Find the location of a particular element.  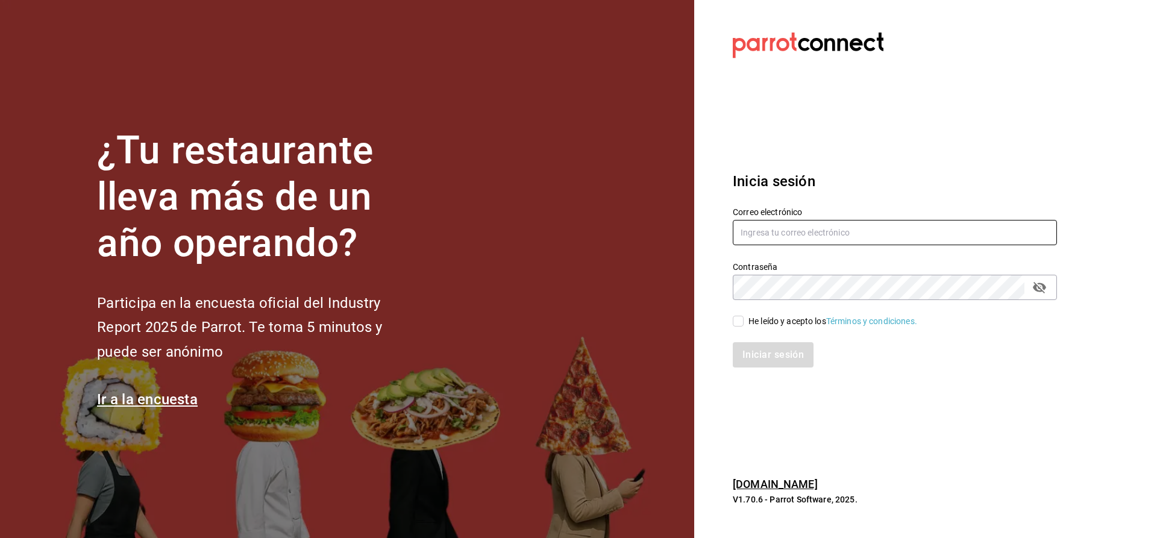

h1: ¿Tu restaurante lleva más de un año operando? is located at coordinates (260, 197).